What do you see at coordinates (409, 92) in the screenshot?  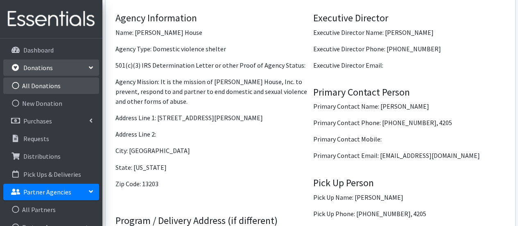 I see `h4: Primary Contact Person` at bounding box center [409, 92].